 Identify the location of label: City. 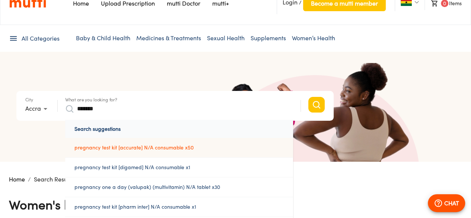
(29, 100).